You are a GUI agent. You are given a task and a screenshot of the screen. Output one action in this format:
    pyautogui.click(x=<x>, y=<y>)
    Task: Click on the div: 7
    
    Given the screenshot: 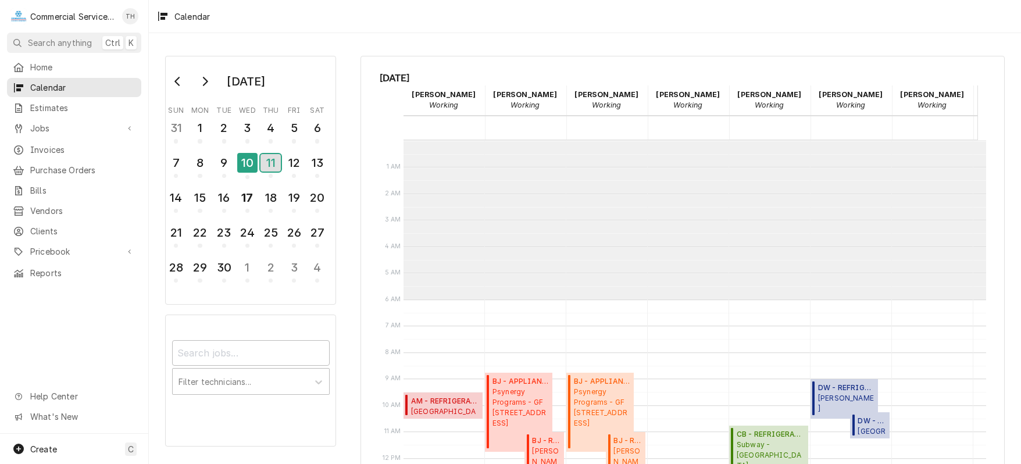 What is the action you would take?
    pyautogui.click(x=176, y=163)
    